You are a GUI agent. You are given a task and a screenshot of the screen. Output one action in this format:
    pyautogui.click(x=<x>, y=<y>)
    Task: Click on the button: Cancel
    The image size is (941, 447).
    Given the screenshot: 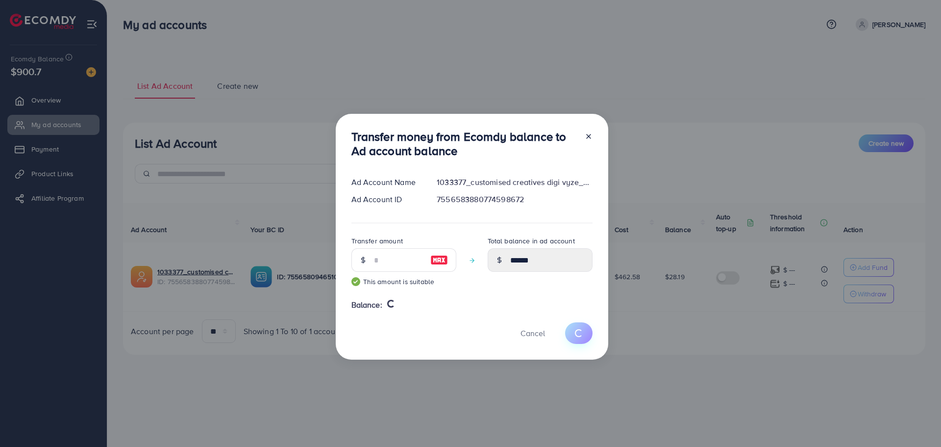 What is the action you would take?
    pyautogui.click(x=533, y=332)
    